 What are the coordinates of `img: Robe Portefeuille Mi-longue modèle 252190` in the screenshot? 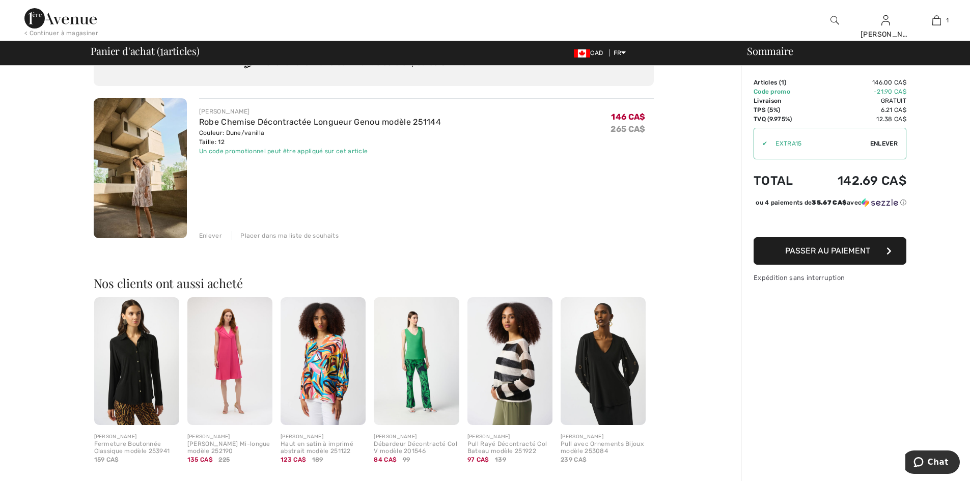 It's located at (230, 361).